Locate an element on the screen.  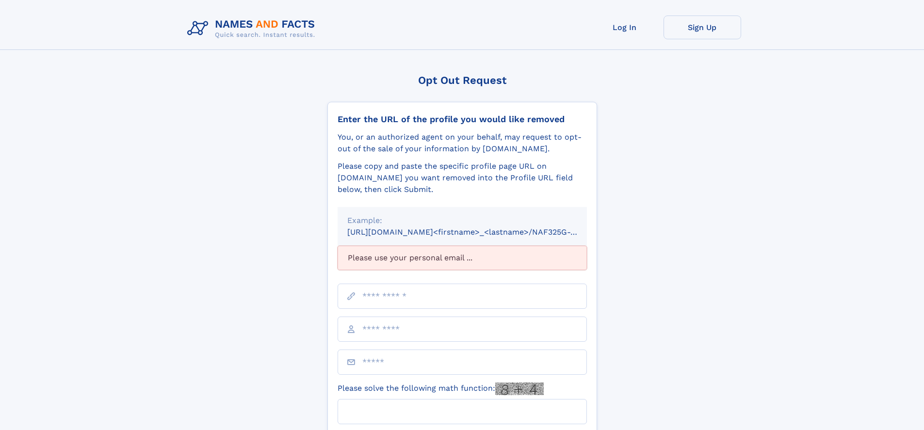
div: Please use your personal email ... is located at coordinates (462, 258).